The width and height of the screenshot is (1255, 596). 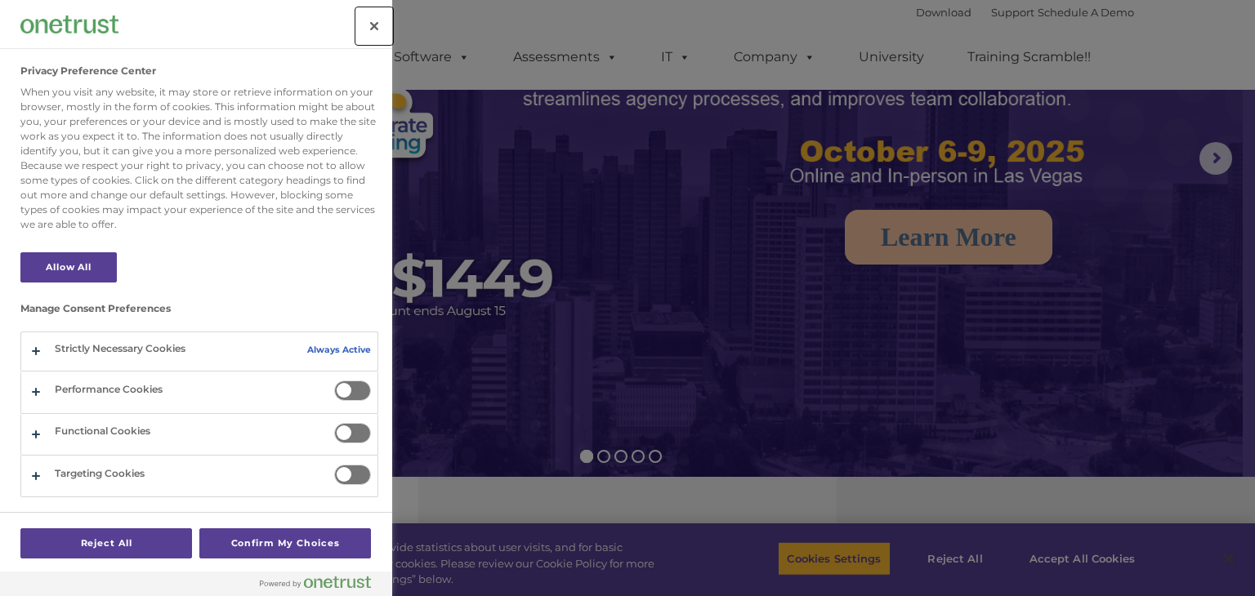 What do you see at coordinates (199, 158) in the screenshot?
I see `div: When you visit any website, it may store or retrieve information on your browser, mostly in the f...` at bounding box center [199, 158].